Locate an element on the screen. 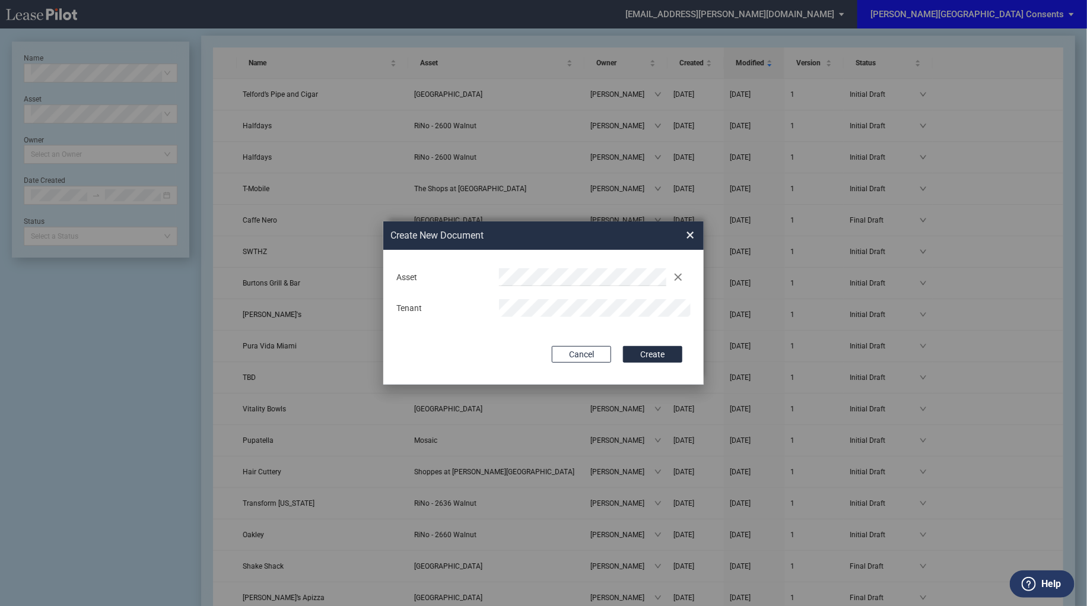 Image resolution: width=1087 pixels, height=606 pixels. button: Create is located at coordinates (653, 354).